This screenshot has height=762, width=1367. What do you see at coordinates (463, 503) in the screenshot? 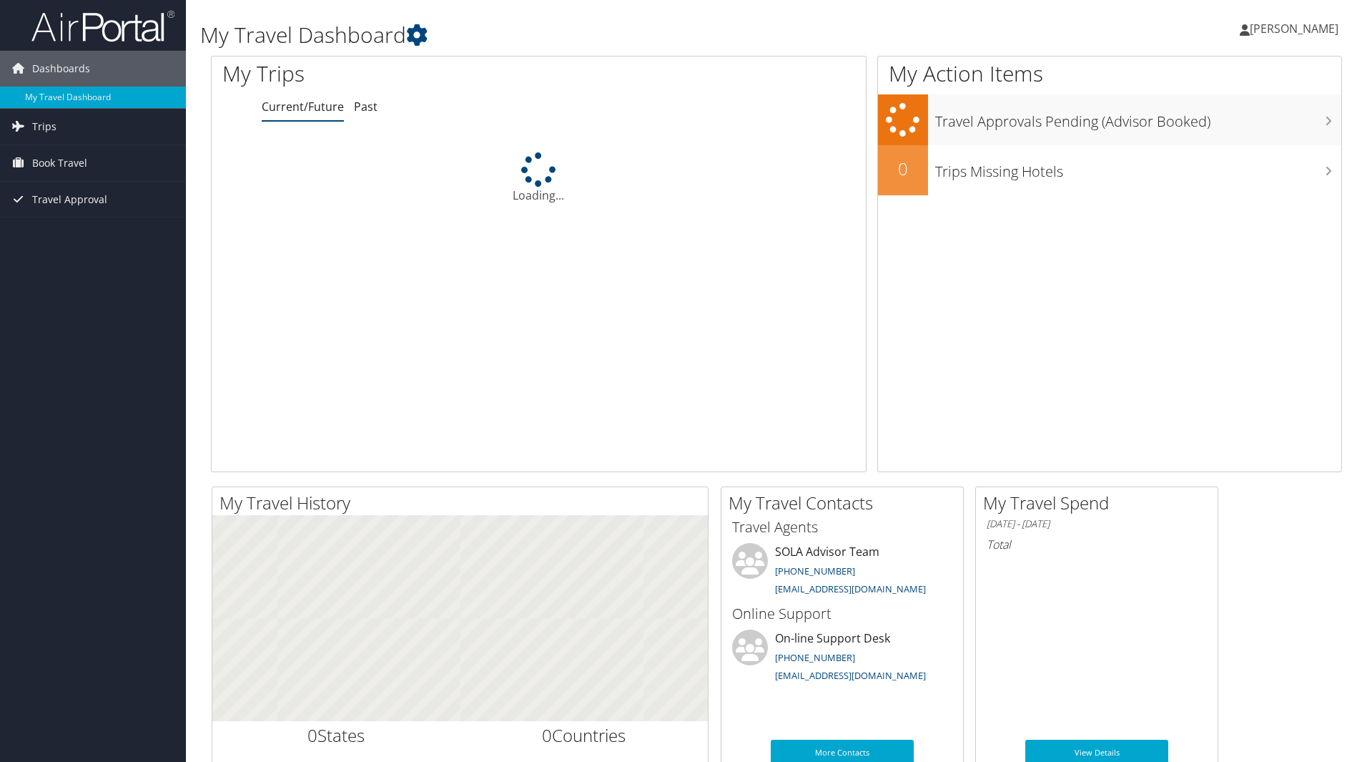
I see `h2: My Travel History` at bounding box center [463, 503].